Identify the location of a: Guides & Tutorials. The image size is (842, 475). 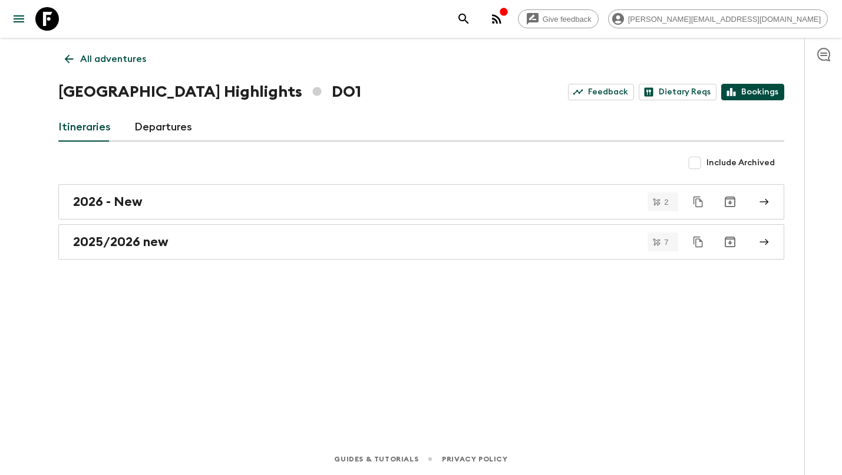
(376, 459).